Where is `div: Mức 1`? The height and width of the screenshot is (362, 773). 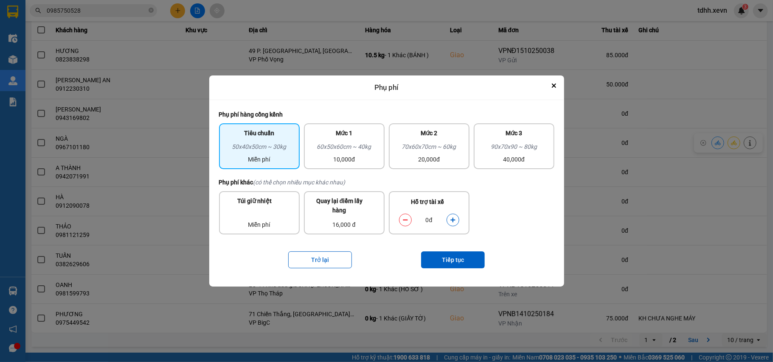
div: Mức 1 is located at coordinates (344, 135).